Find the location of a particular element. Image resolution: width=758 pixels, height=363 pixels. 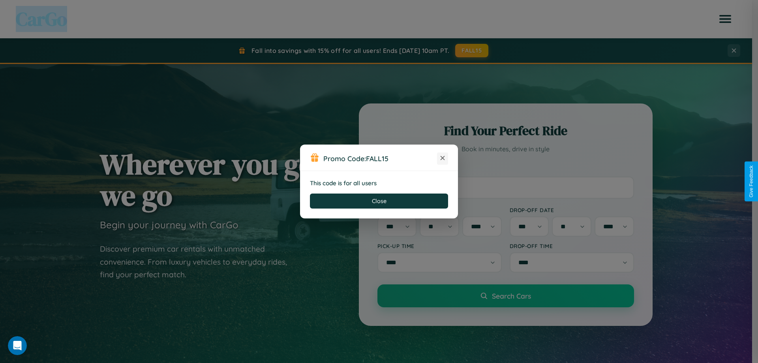

h3: Promo Code: is located at coordinates (380, 158).